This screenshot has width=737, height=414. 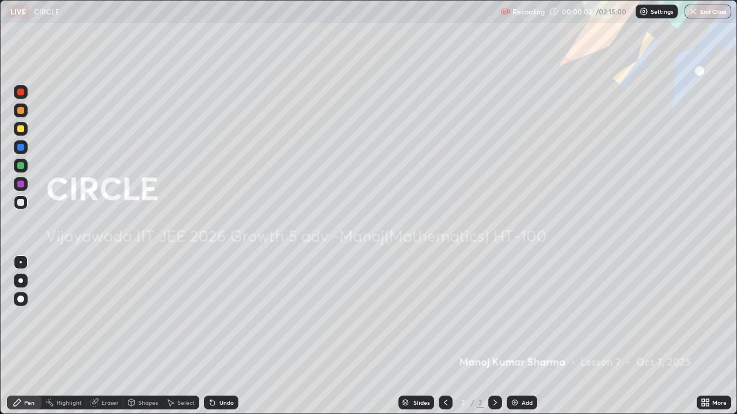 I want to click on div: Add, so click(x=527, y=403).